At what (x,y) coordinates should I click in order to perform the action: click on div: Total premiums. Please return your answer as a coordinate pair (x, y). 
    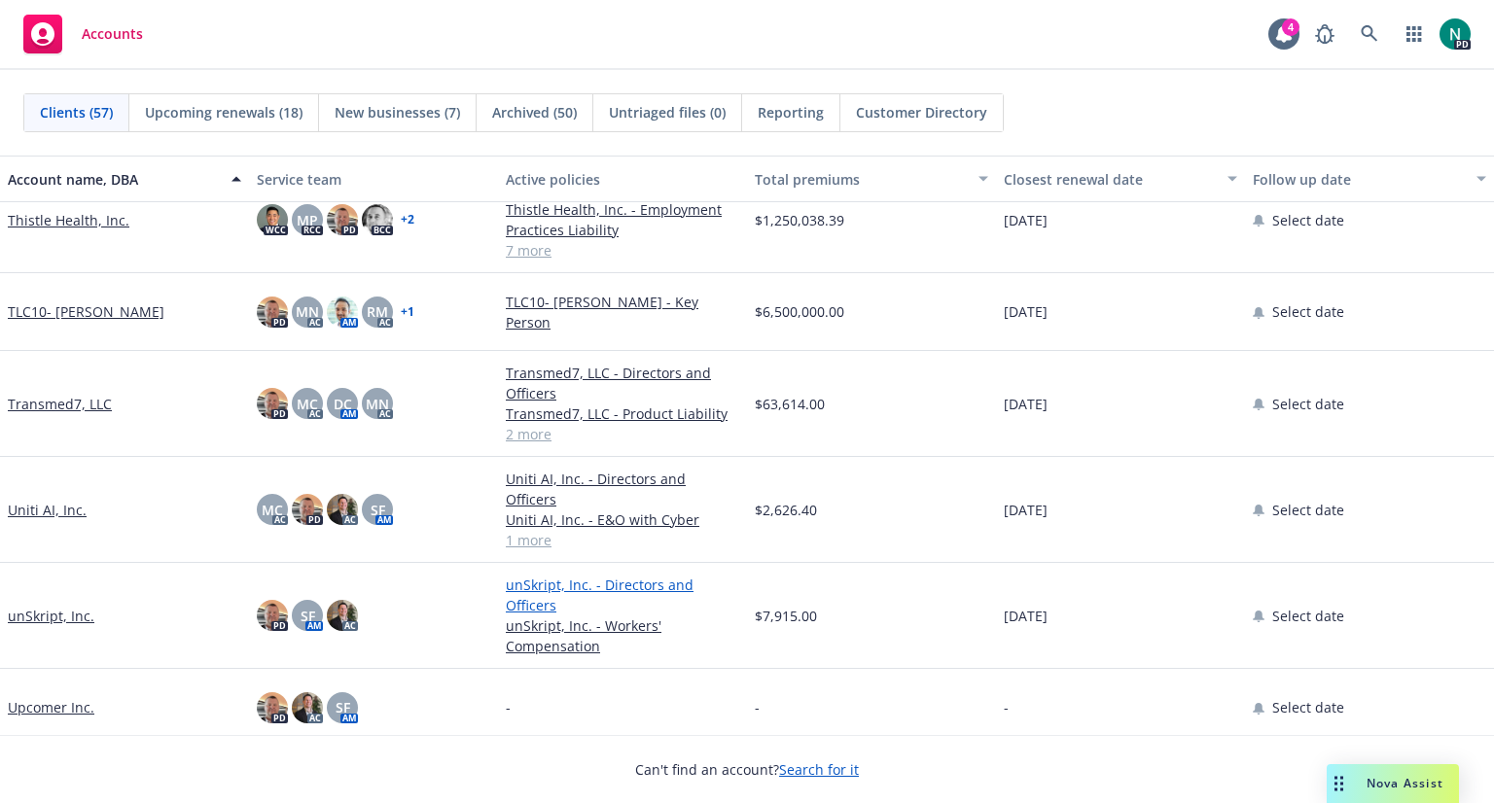
    Looking at the image, I should click on (861, 179).